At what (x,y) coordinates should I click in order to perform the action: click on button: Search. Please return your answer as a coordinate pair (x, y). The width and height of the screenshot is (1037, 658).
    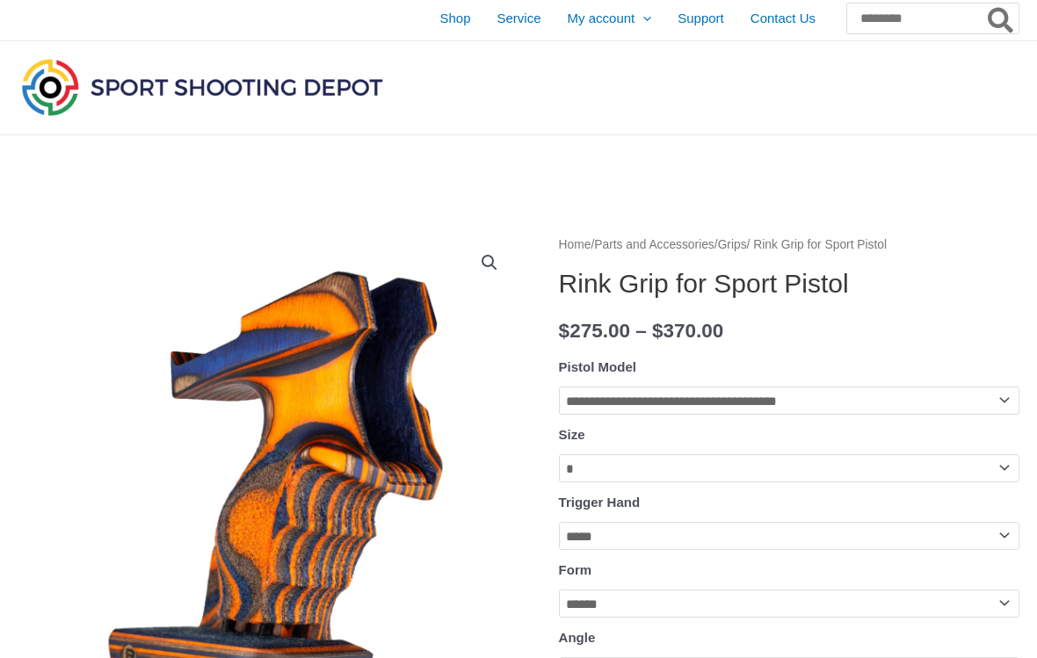
    Looking at the image, I should click on (1001, 18).